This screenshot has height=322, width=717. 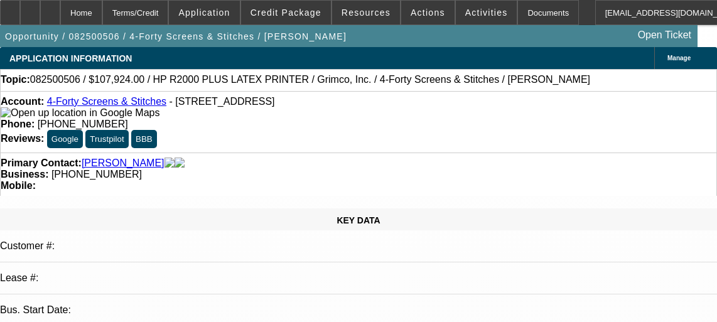 I want to click on strong: Phone:, so click(x=18, y=124).